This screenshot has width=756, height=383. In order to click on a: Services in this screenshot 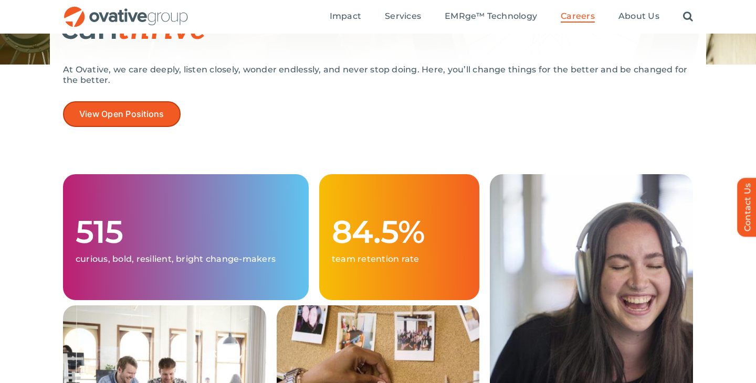, I will do `click(403, 17)`.